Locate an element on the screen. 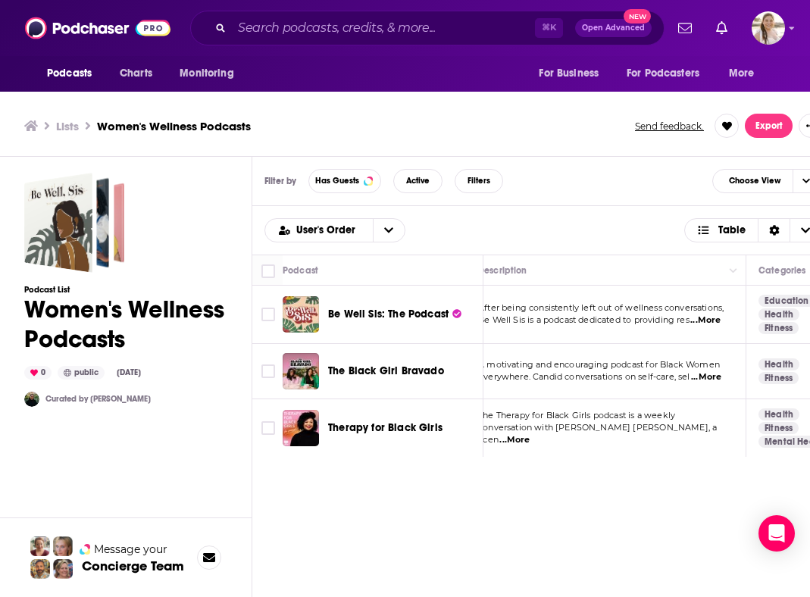 This screenshot has width=810, height=597. a: Podchaser - Follow, Share and Rate Podcasts is located at coordinates (98, 28).